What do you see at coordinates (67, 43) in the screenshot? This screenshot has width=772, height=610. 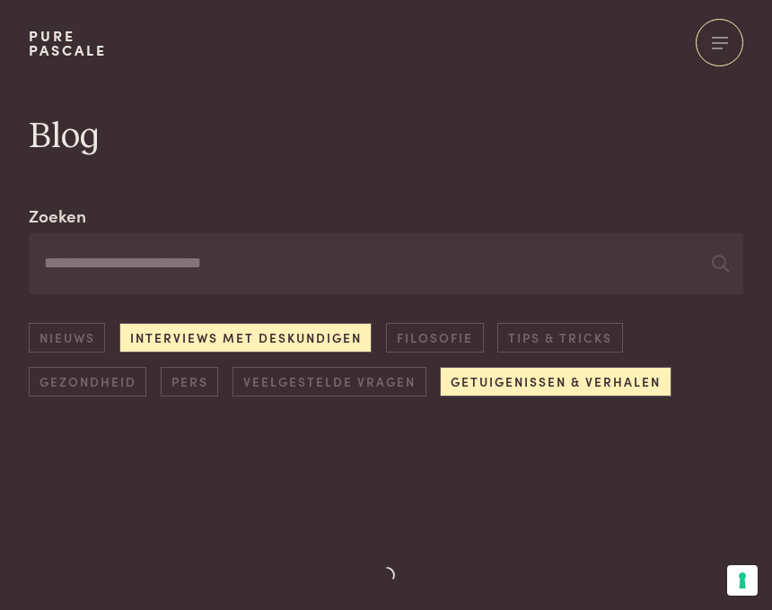 I see `a: PurePascale` at bounding box center [67, 43].